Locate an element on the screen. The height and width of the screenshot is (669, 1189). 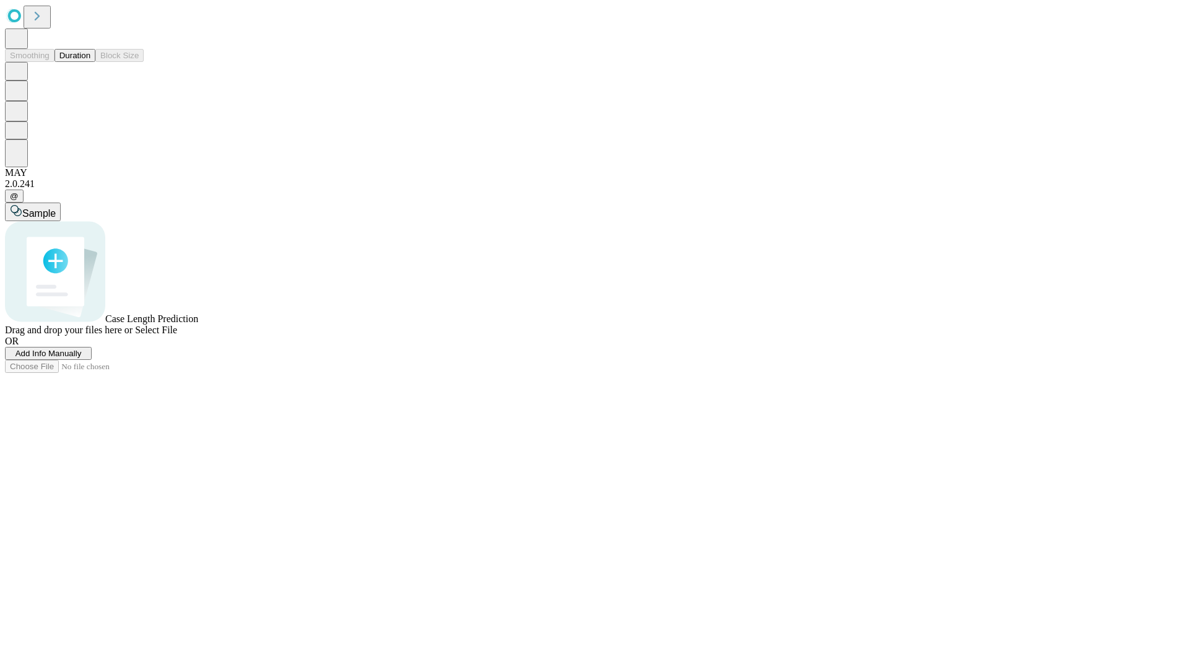
button: Sample is located at coordinates (33, 212).